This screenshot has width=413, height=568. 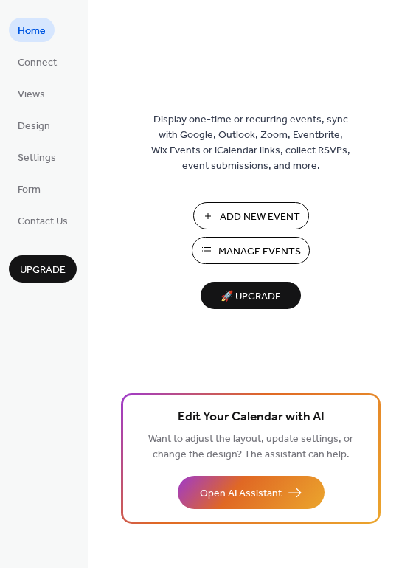 I want to click on span: Add New Event, so click(x=259, y=217).